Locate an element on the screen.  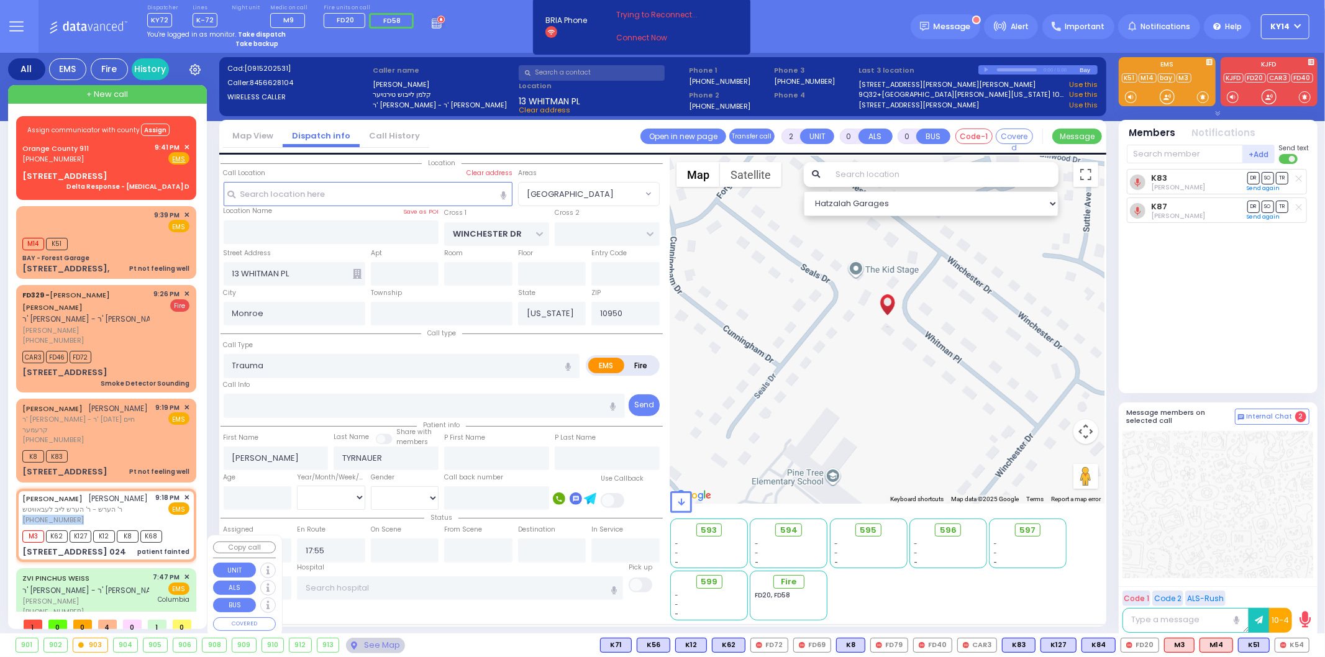
strong: Take dispatch is located at coordinates (262, 34).